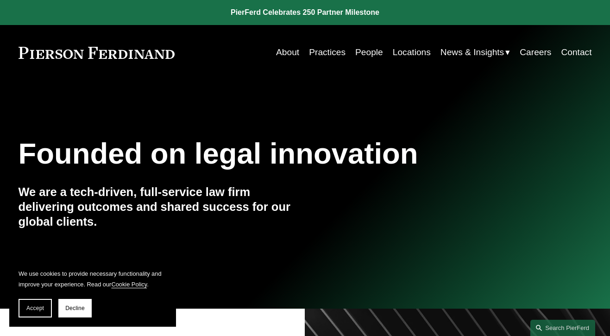  Describe the element at coordinates (327, 52) in the screenshot. I see `a: Practices` at that location.